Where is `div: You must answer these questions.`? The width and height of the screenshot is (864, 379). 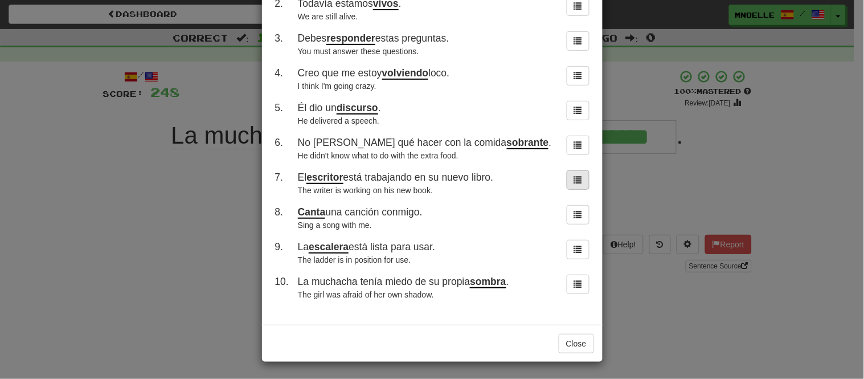 div: You must answer these questions. is located at coordinates (426, 51).